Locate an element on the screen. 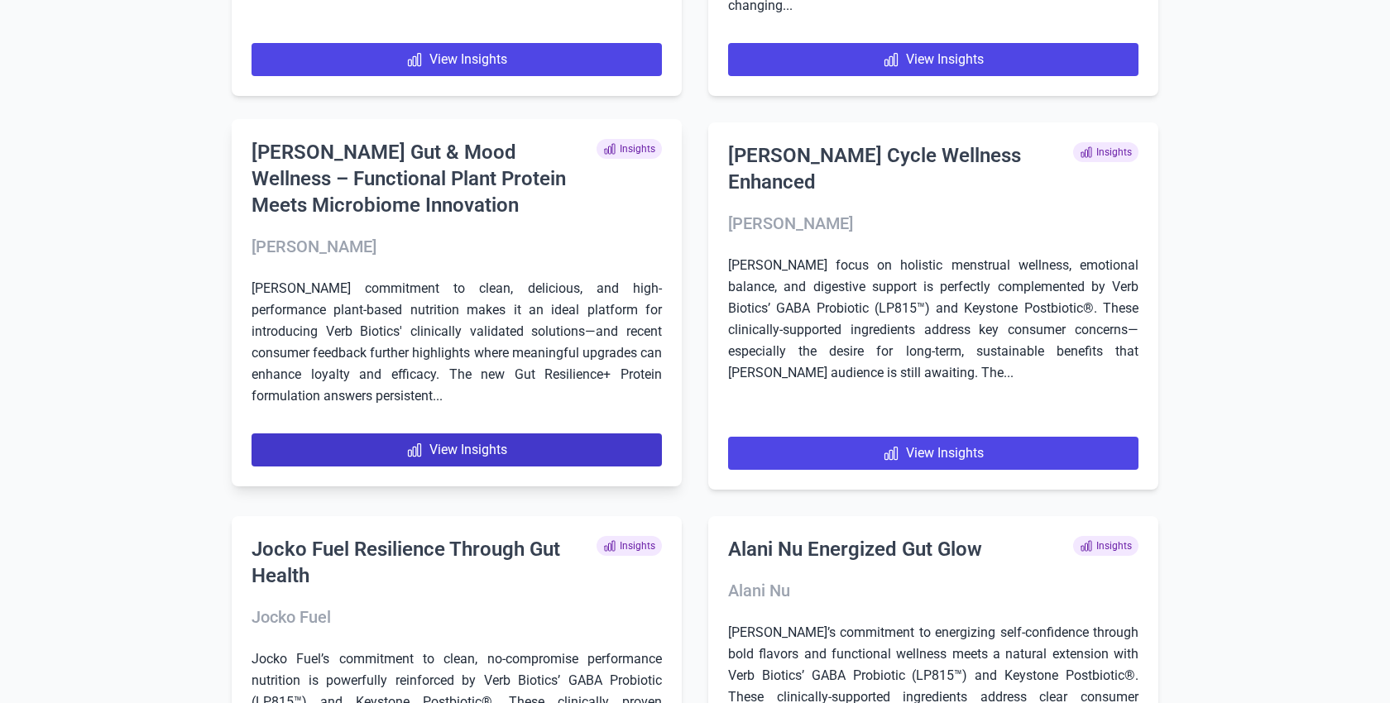 The image size is (1390, 703). h2: Alani Nu Energized Gut Glow is located at coordinates (854, 549).